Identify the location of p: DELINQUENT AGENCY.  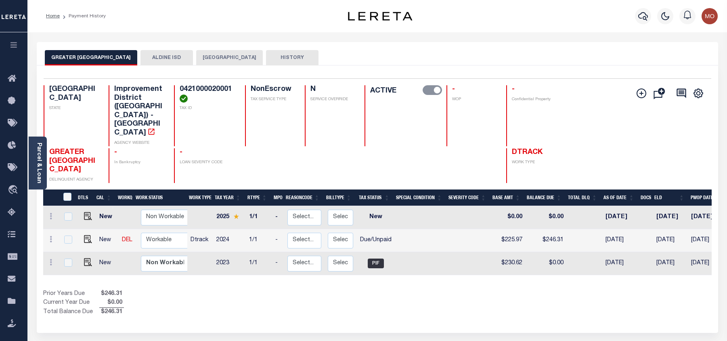
(74, 180).